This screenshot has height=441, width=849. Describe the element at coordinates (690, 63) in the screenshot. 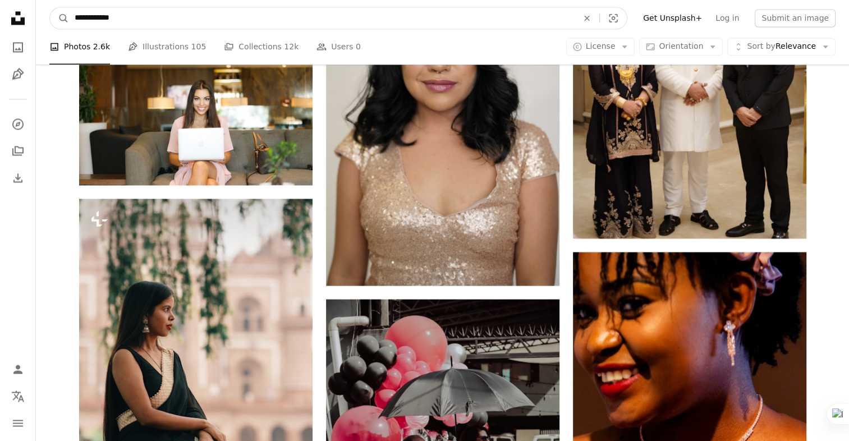

I see `a: Three people posing for a formal group portrait indoors.` at that location.